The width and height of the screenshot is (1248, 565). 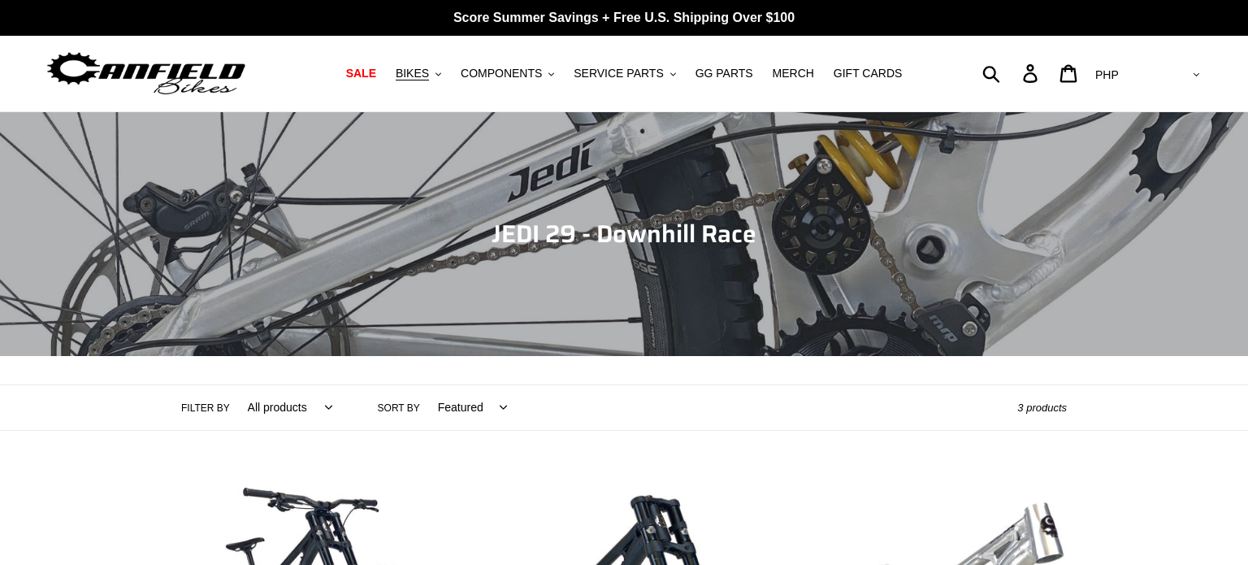 What do you see at coordinates (206, 408) in the screenshot?
I see `label: Filter by` at bounding box center [206, 408].